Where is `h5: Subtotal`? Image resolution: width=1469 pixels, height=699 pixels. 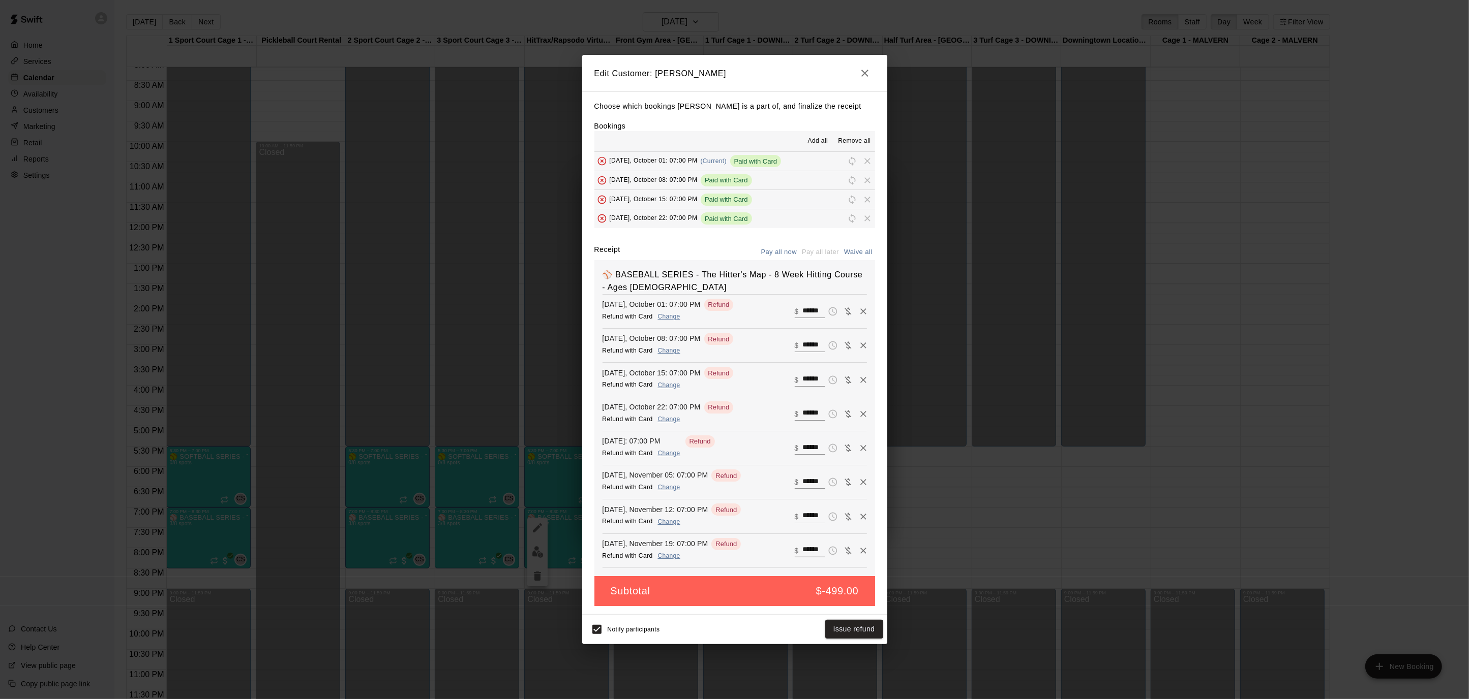 h5: Subtotal is located at coordinates (630, 591).